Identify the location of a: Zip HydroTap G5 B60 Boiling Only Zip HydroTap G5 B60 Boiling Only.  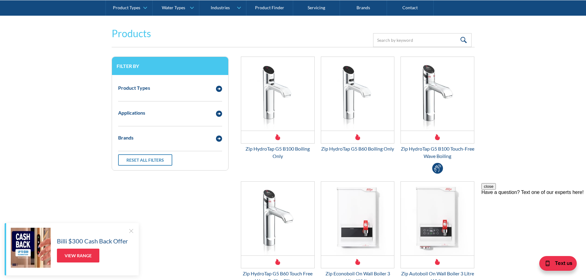
(358, 105).